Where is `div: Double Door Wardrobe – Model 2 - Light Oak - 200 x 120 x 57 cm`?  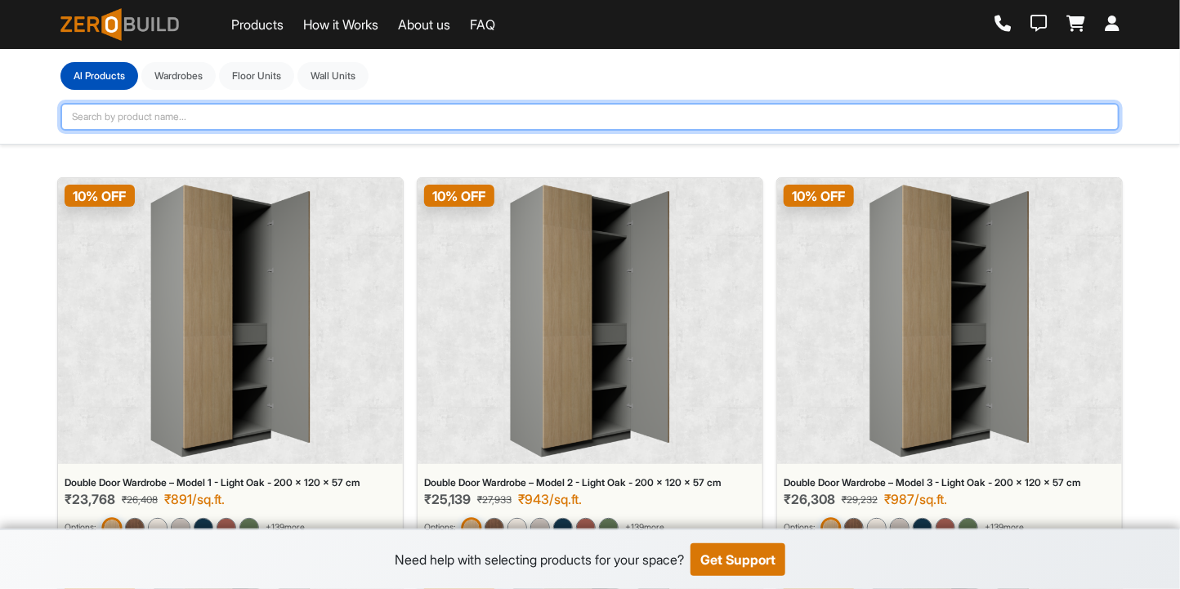 div: Double Door Wardrobe – Model 2 - Light Oak - 200 x 120 x 57 cm is located at coordinates (590, 483).